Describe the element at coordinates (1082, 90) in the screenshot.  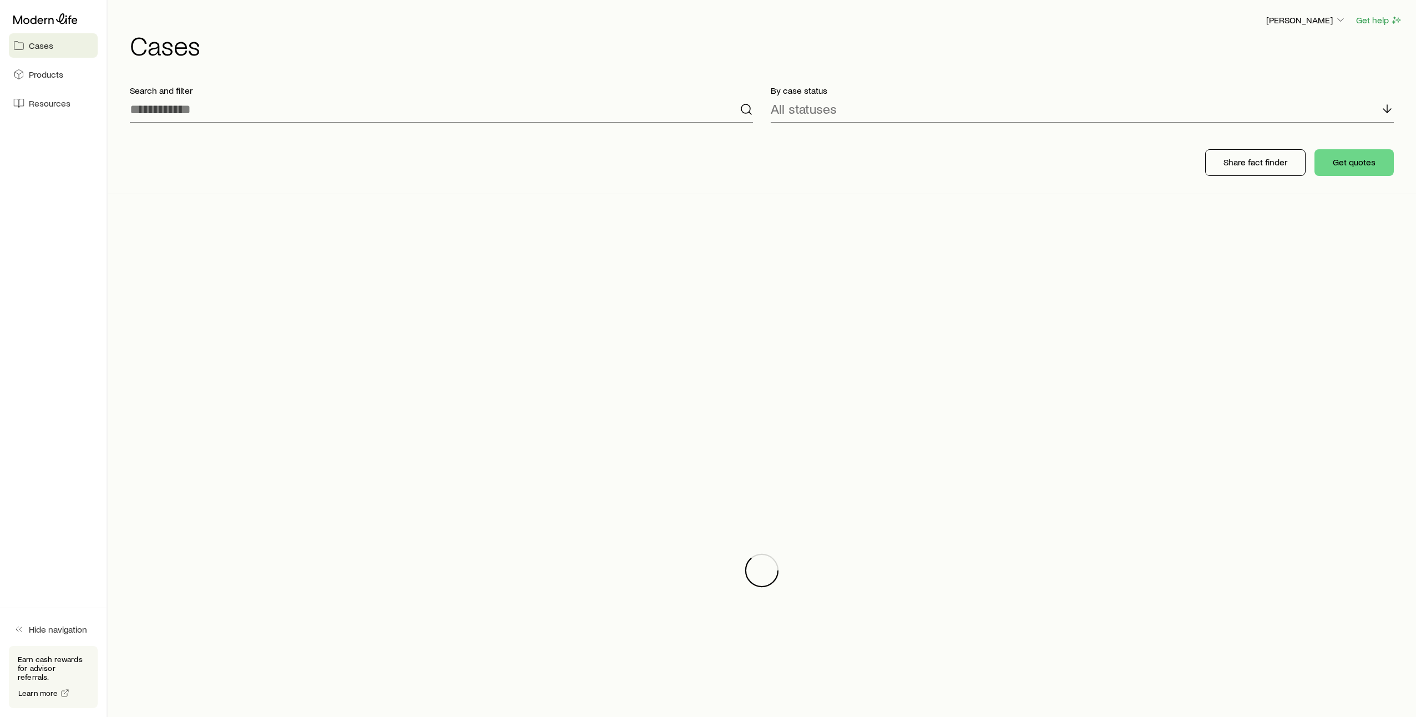
I see `p: By case status` at that location.